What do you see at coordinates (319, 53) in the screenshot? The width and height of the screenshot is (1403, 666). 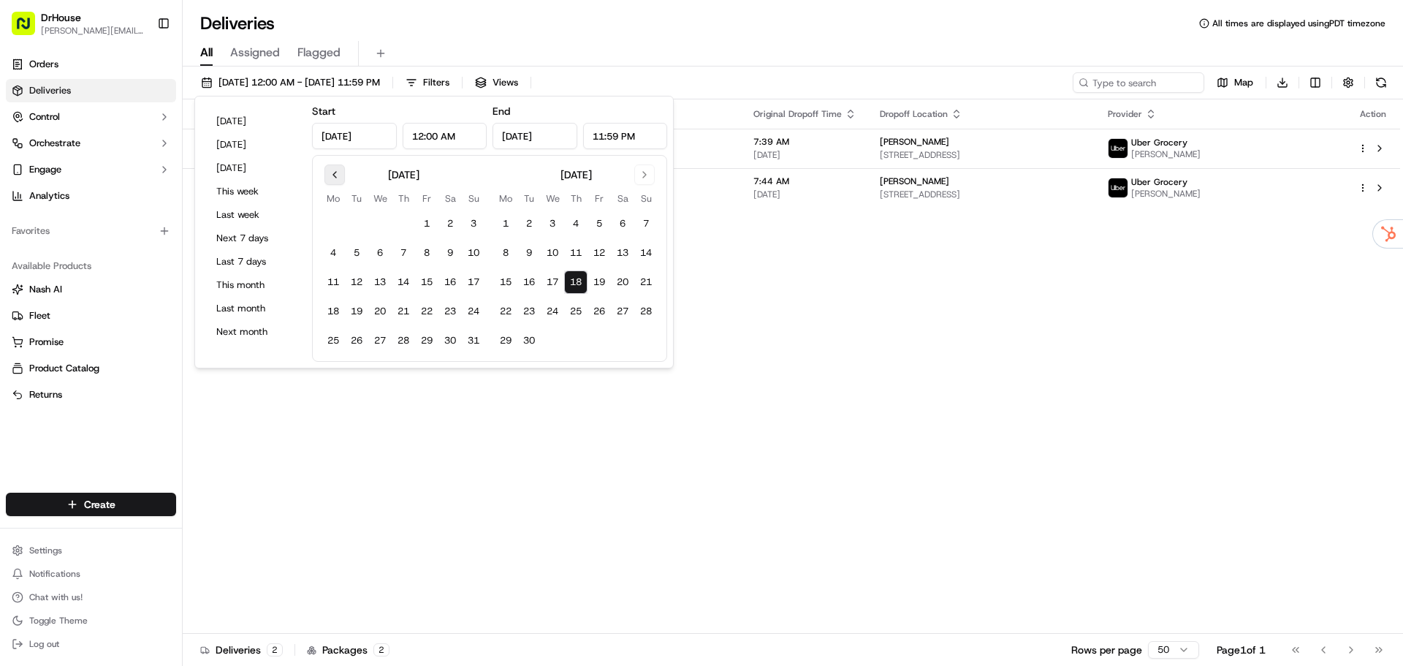 I see `span: Flagged` at bounding box center [319, 53].